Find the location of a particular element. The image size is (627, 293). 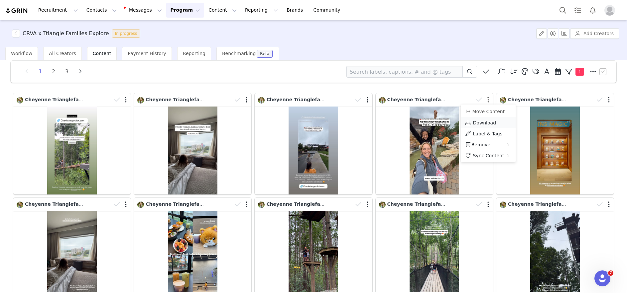

button: Contacts is located at coordinates (101, 10).